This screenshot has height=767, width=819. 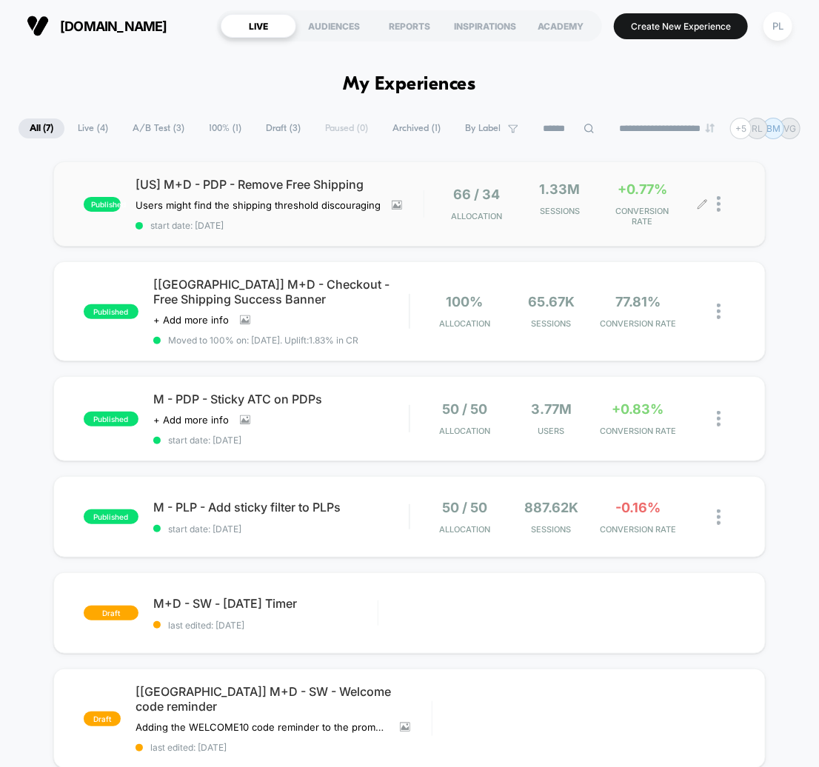 I want to click on span: 65.67k, so click(x=551, y=301).